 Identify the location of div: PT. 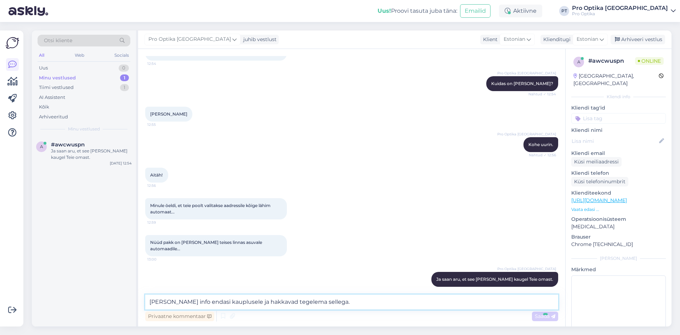
(564, 11).